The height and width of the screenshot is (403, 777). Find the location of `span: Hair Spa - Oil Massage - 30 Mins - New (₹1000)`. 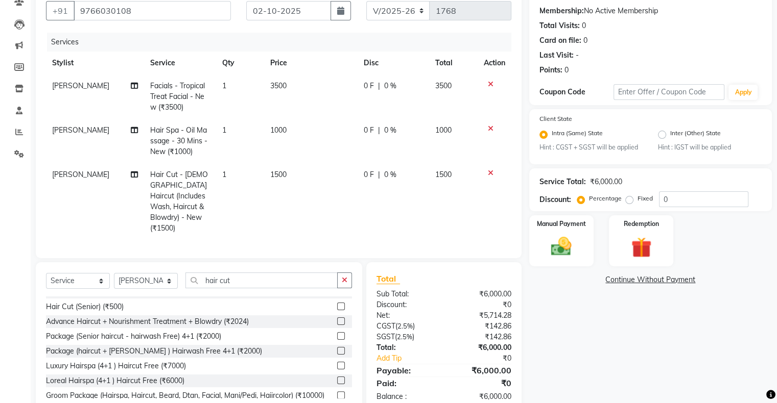

span: Hair Spa - Oil Massage - 30 Mins - New (₹1000) is located at coordinates (179, 141).